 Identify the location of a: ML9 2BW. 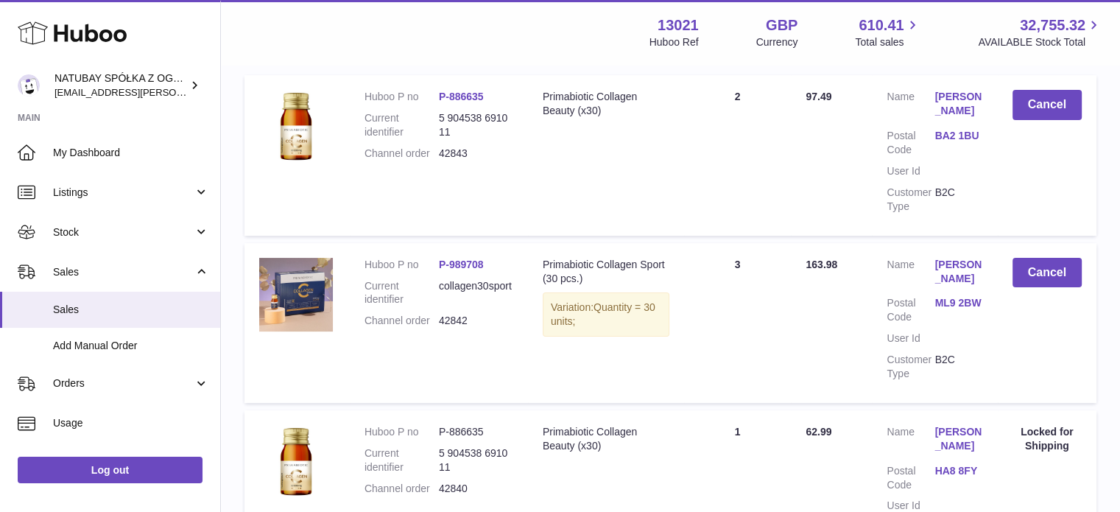
(958, 303).